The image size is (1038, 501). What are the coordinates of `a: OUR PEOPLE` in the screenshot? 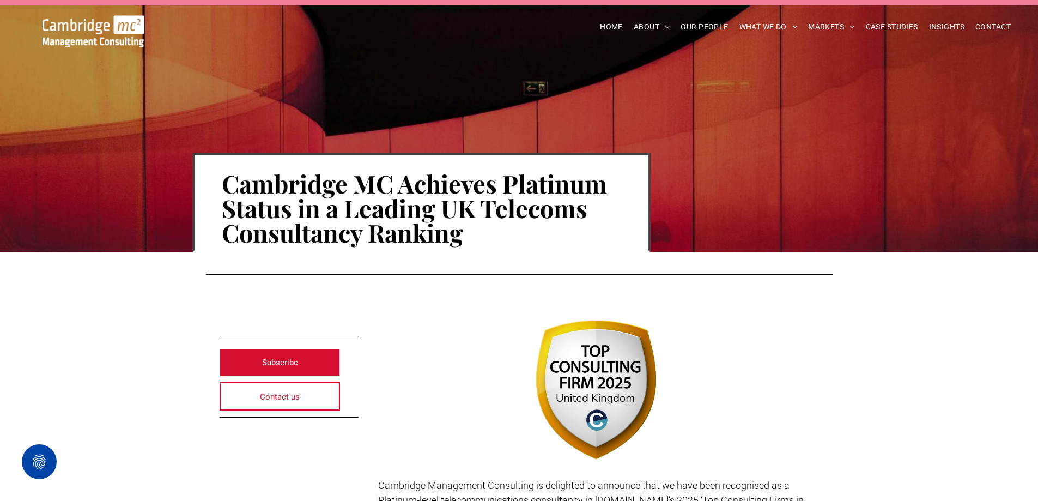 It's located at (704, 27).